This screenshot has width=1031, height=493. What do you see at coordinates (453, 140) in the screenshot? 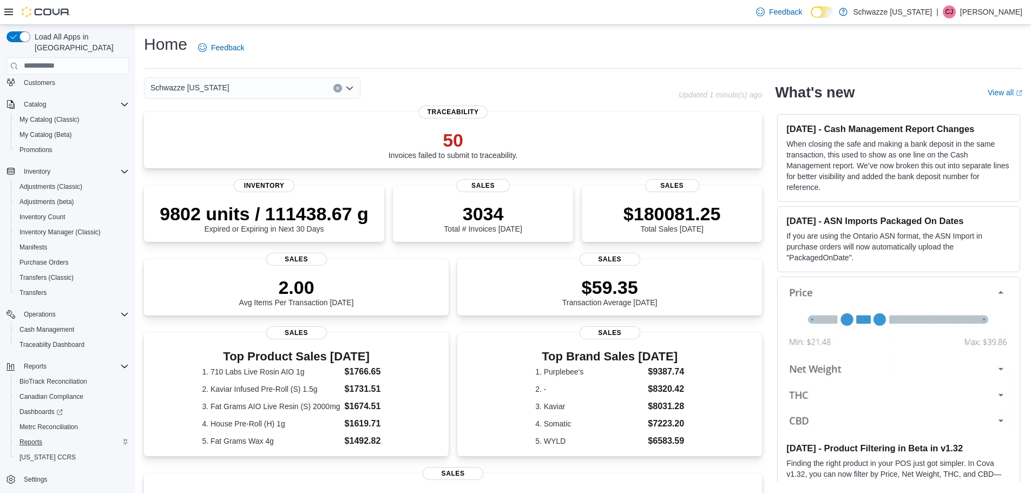
I see `p: 50` at bounding box center [453, 140].